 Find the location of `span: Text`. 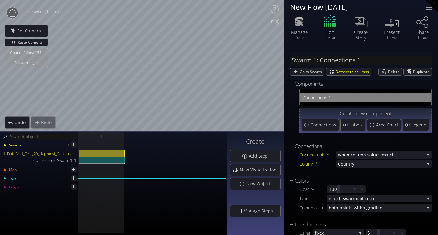

span: Text is located at coordinates (12, 179).